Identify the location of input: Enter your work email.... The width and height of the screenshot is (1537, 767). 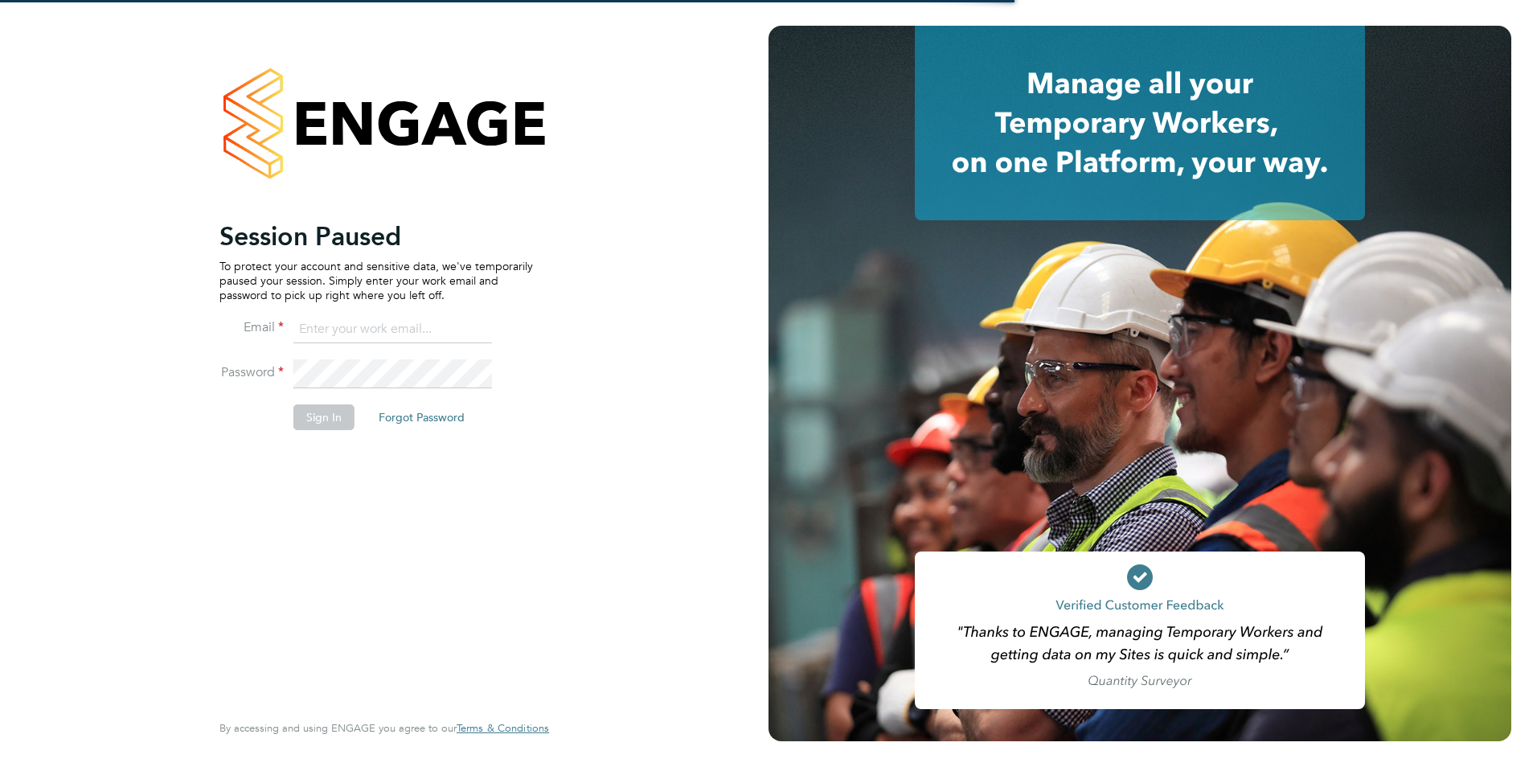
(392, 330).